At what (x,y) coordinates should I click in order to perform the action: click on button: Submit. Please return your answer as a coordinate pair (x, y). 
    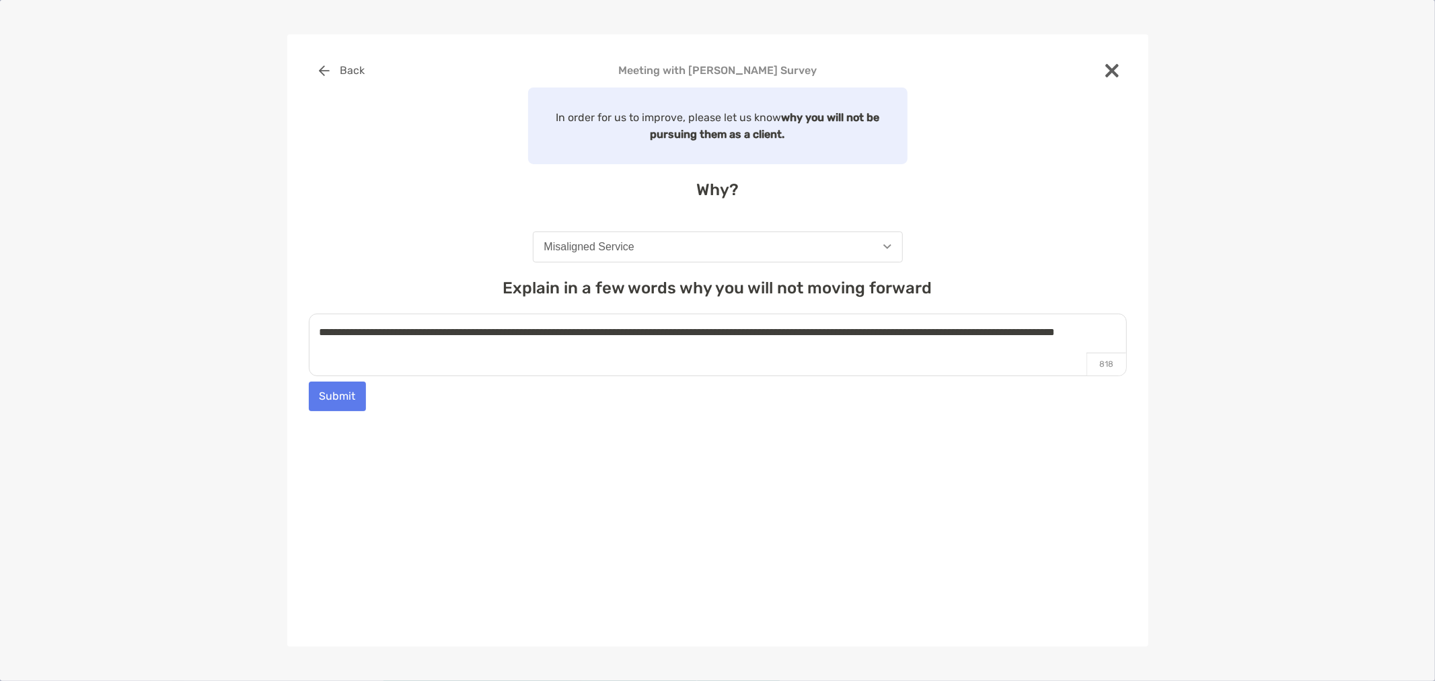
    Looking at the image, I should click on (337, 396).